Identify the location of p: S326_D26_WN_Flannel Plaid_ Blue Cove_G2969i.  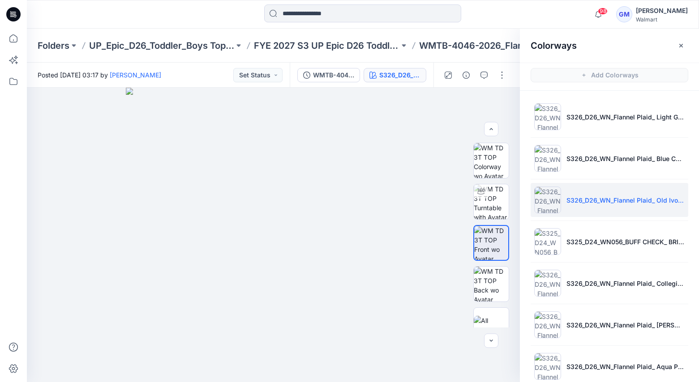
(625, 158).